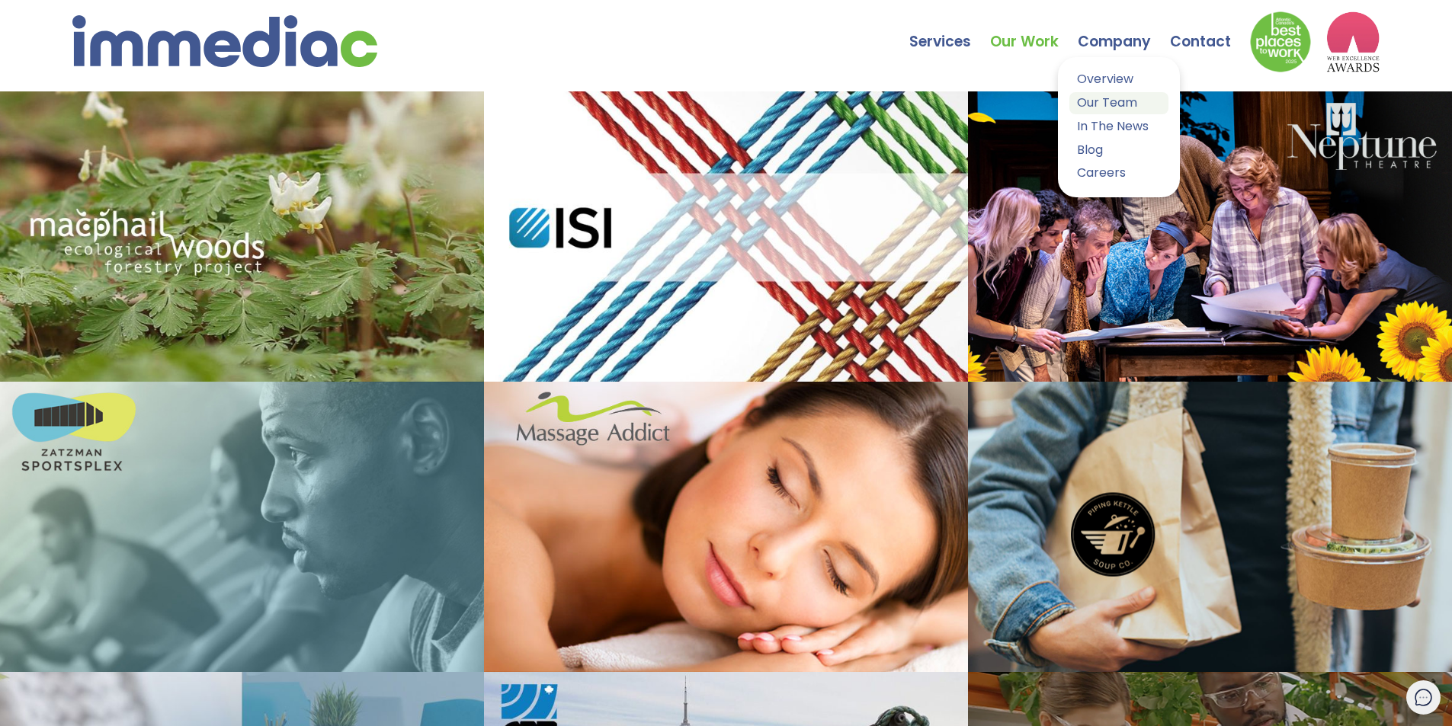 The height and width of the screenshot is (726, 1452). What do you see at coordinates (225, 41) in the screenshot?
I see `img: immediac` at bounding box center [225, 41].